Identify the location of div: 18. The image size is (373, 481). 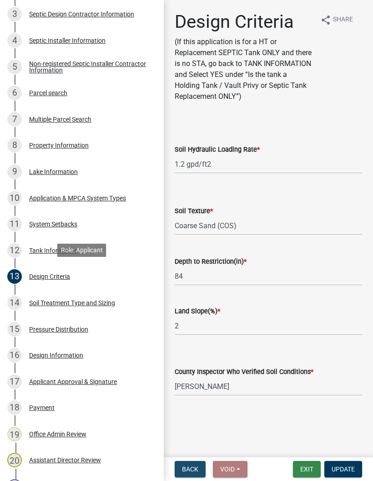
(15, 407).